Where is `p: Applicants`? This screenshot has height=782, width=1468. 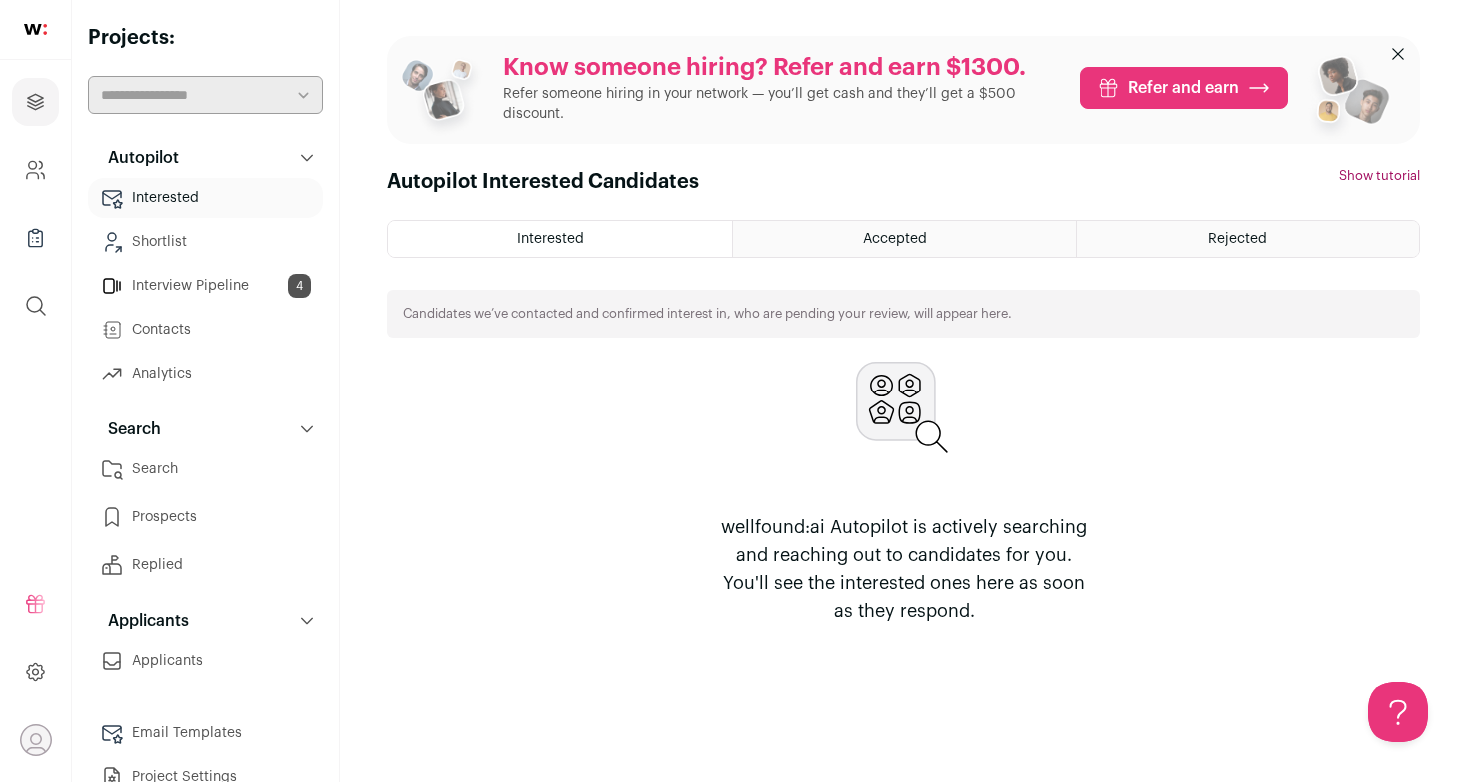 p: Applicants is located at coordinates (142, 621).